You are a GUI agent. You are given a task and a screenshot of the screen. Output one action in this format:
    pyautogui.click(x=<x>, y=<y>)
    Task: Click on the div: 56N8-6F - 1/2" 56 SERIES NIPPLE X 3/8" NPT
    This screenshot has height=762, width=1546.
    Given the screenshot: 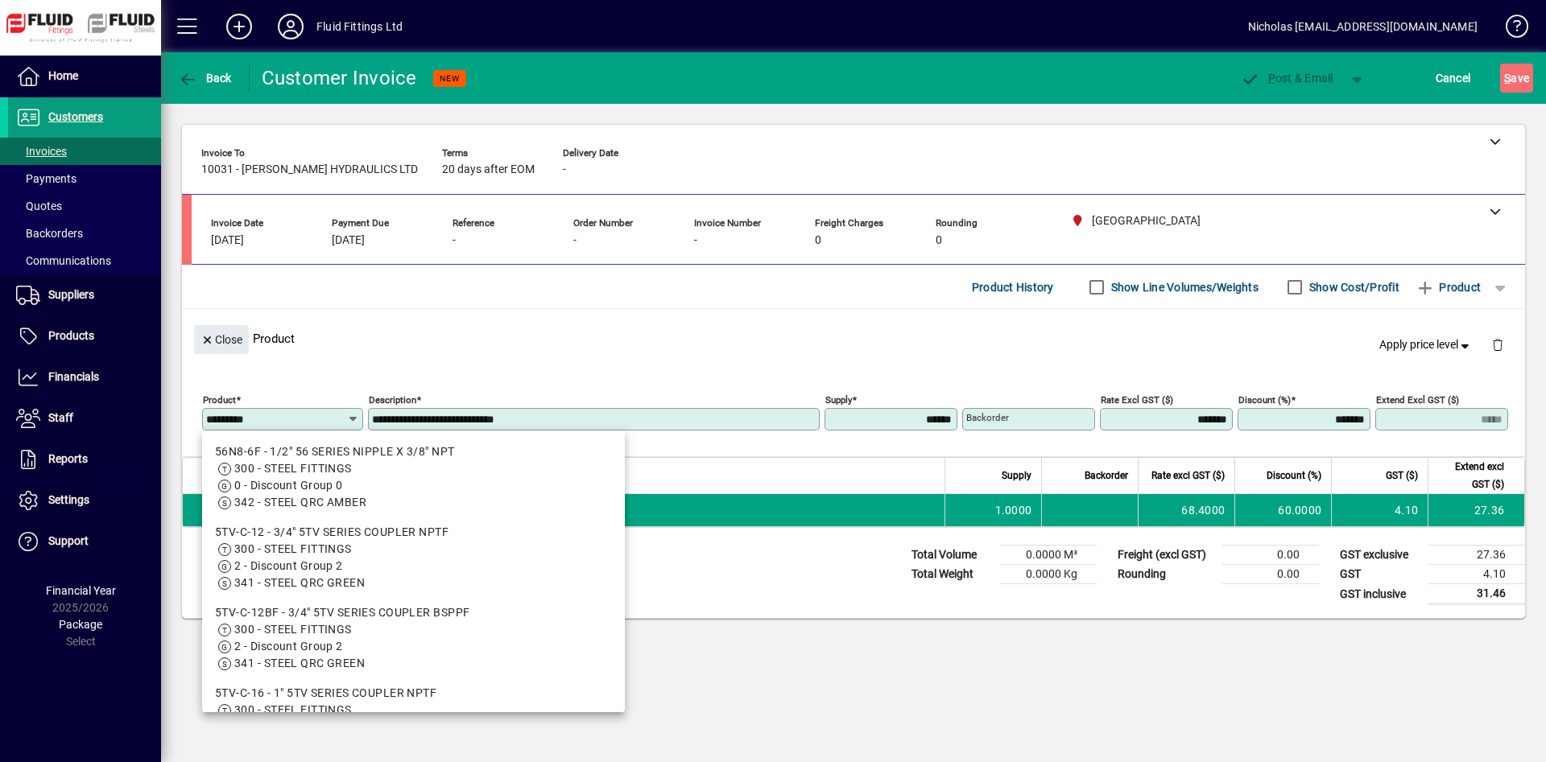 What is the action you would take?
    pyautogui.click(x=413, y=452)
    